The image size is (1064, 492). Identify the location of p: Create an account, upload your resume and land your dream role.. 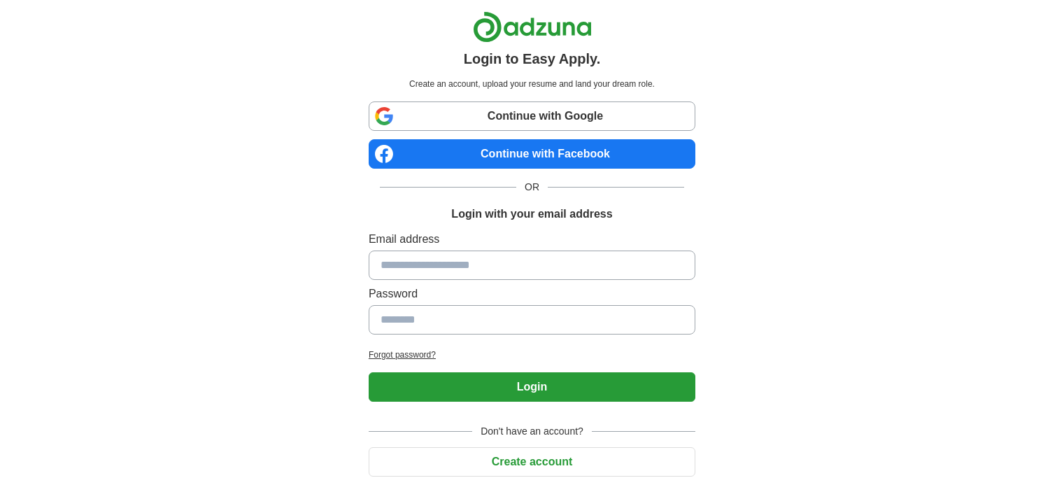
(531, 84).